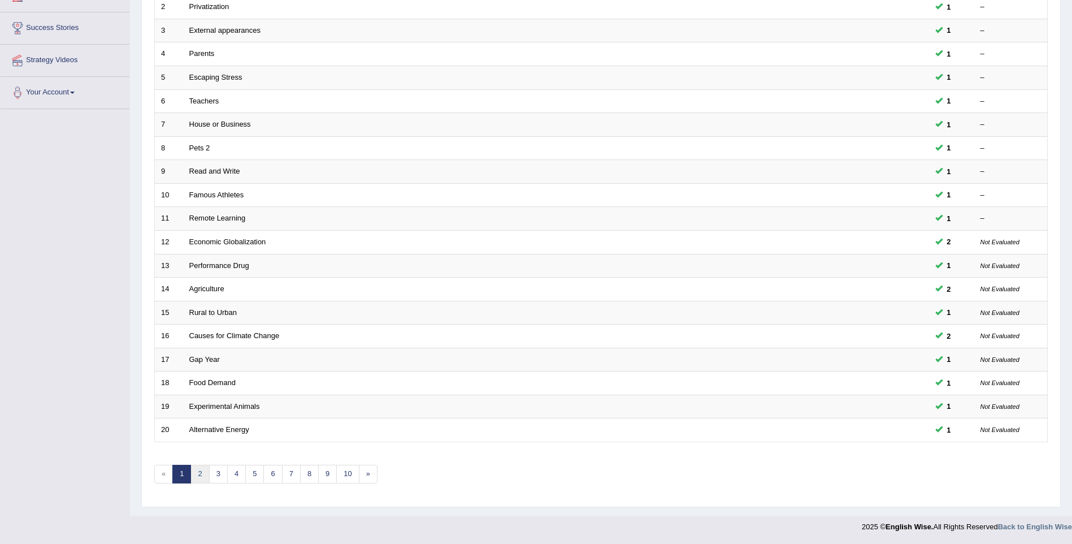 Image resolution: width=1072 pixels, height=544 pixels. What do you see at coordinates (202, 53) in the screenshot?
I see `a: Parents` at bounding box center [202, 53].